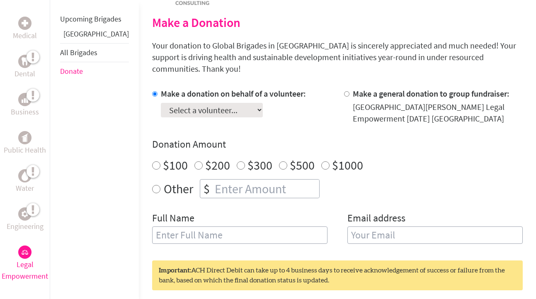 Image resolution: width=536 pixels, height=299 pixels. I want to click on a: EngineeringEngineering, so click(25, 220).